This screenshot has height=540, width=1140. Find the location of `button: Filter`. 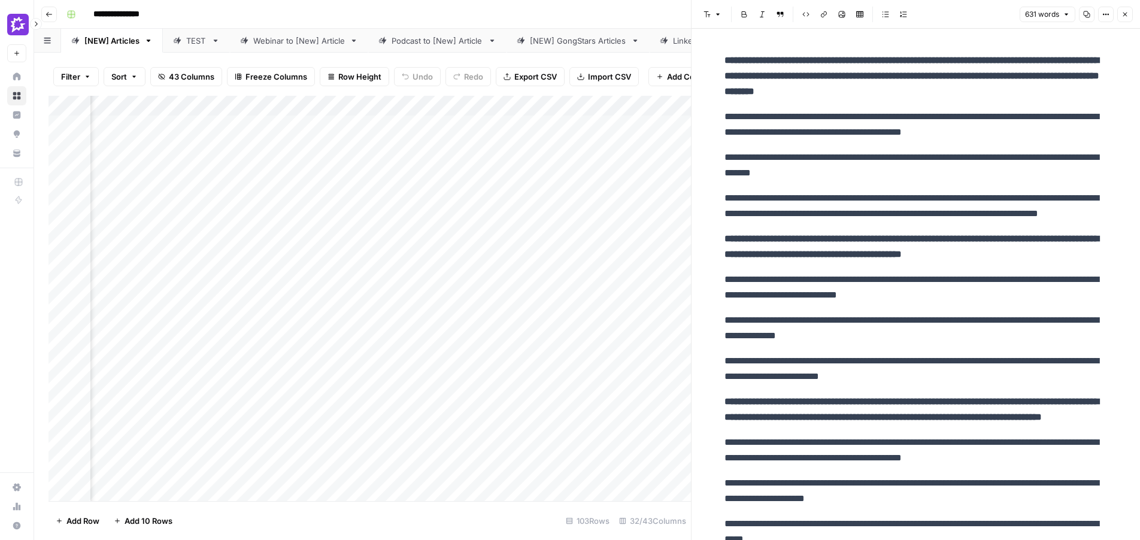

button: Filter is located at coordinates (76, 77).